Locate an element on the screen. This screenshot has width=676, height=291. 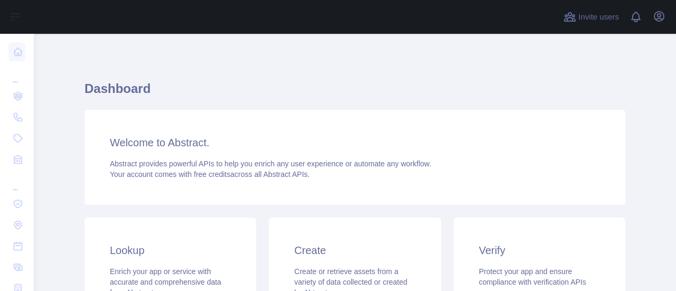
h3: Verify is located at coordinates (540, 250).